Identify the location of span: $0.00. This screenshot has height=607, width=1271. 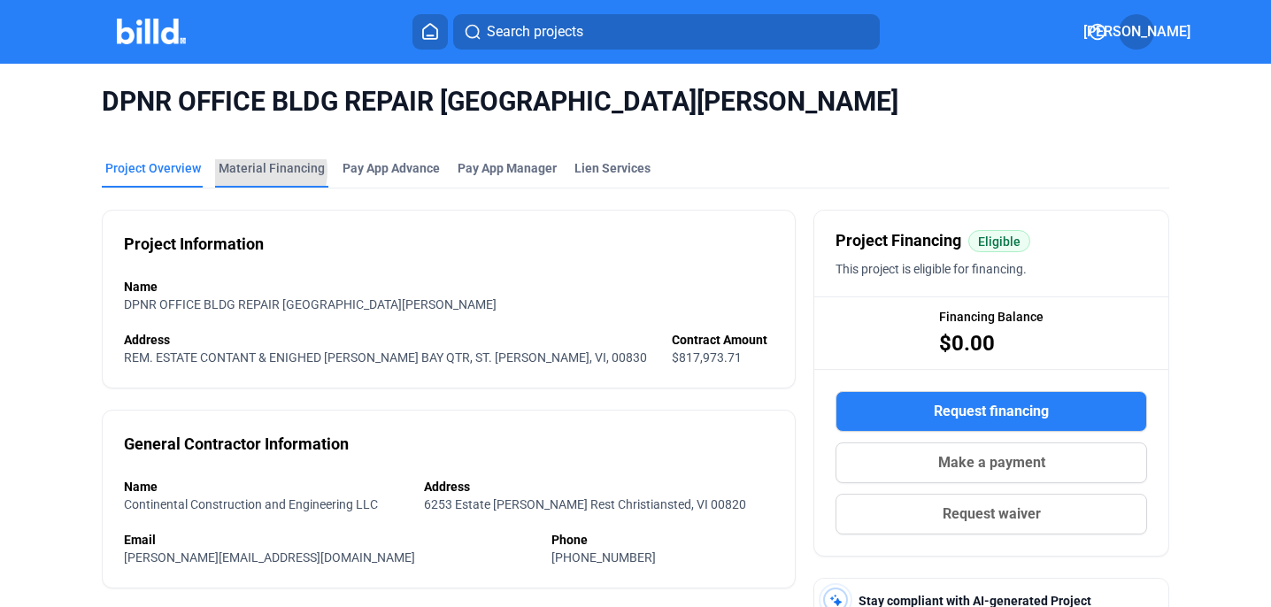
(967, 343).